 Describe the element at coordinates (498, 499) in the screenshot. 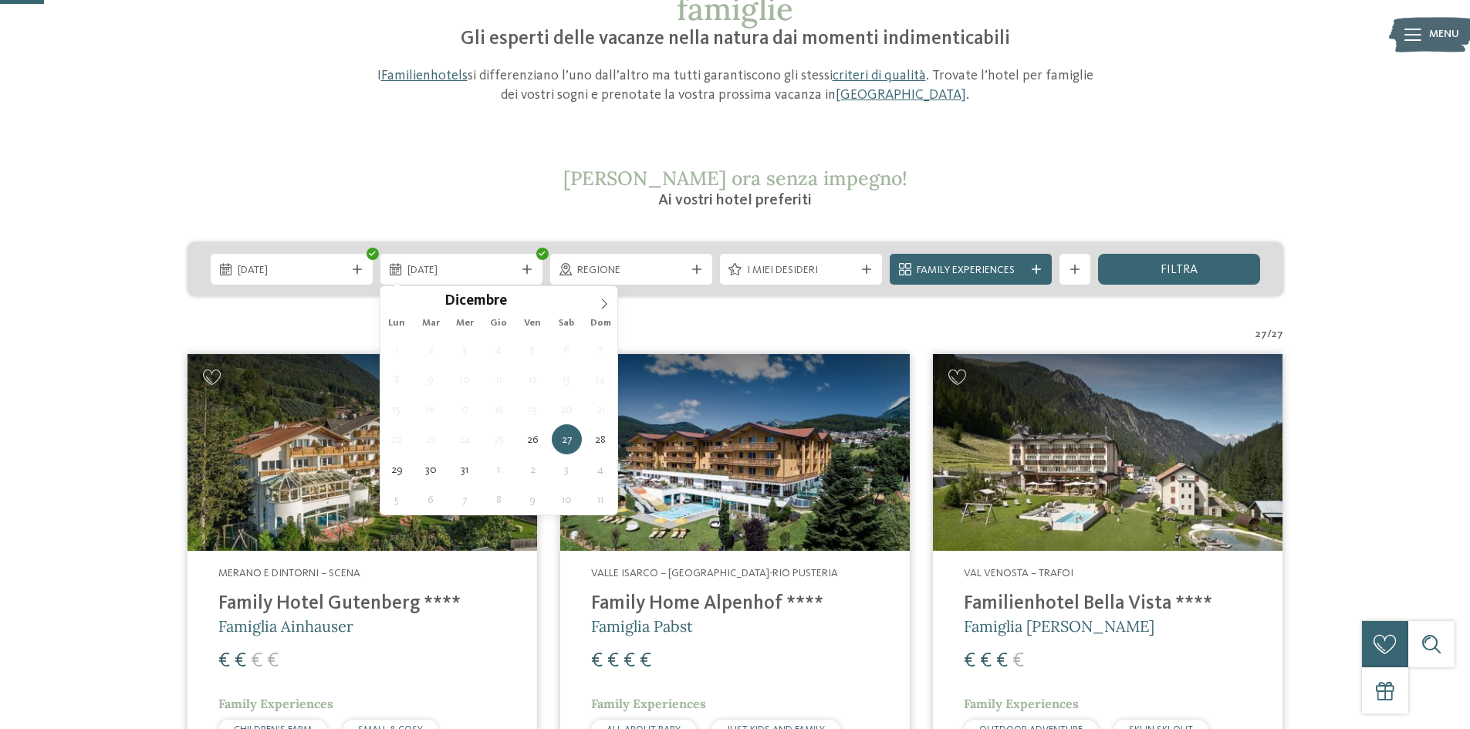

I see `span: Gennaio 8, 2026` at that location.